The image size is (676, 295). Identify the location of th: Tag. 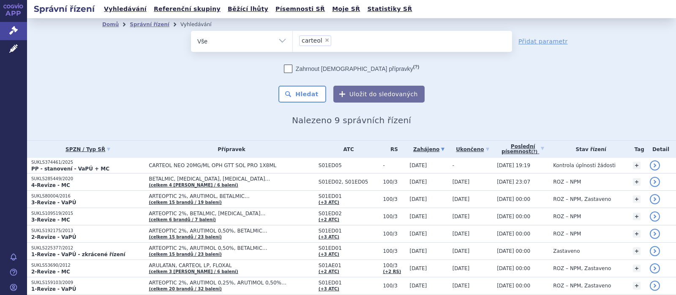
(637, 149).